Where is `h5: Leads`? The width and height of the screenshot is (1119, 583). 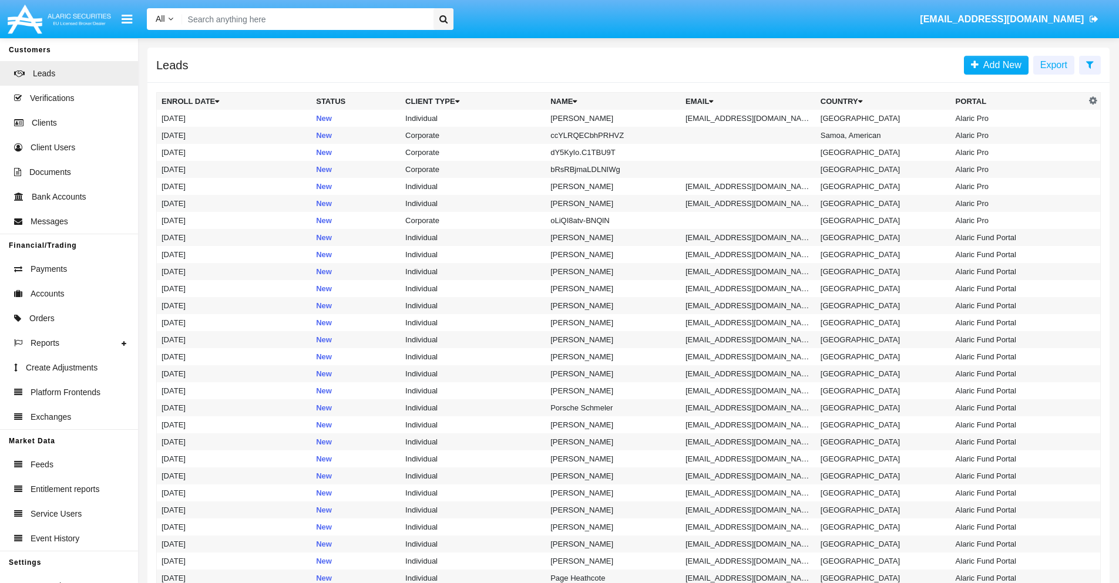 h5: Leads is located at coordinates (172, 65).